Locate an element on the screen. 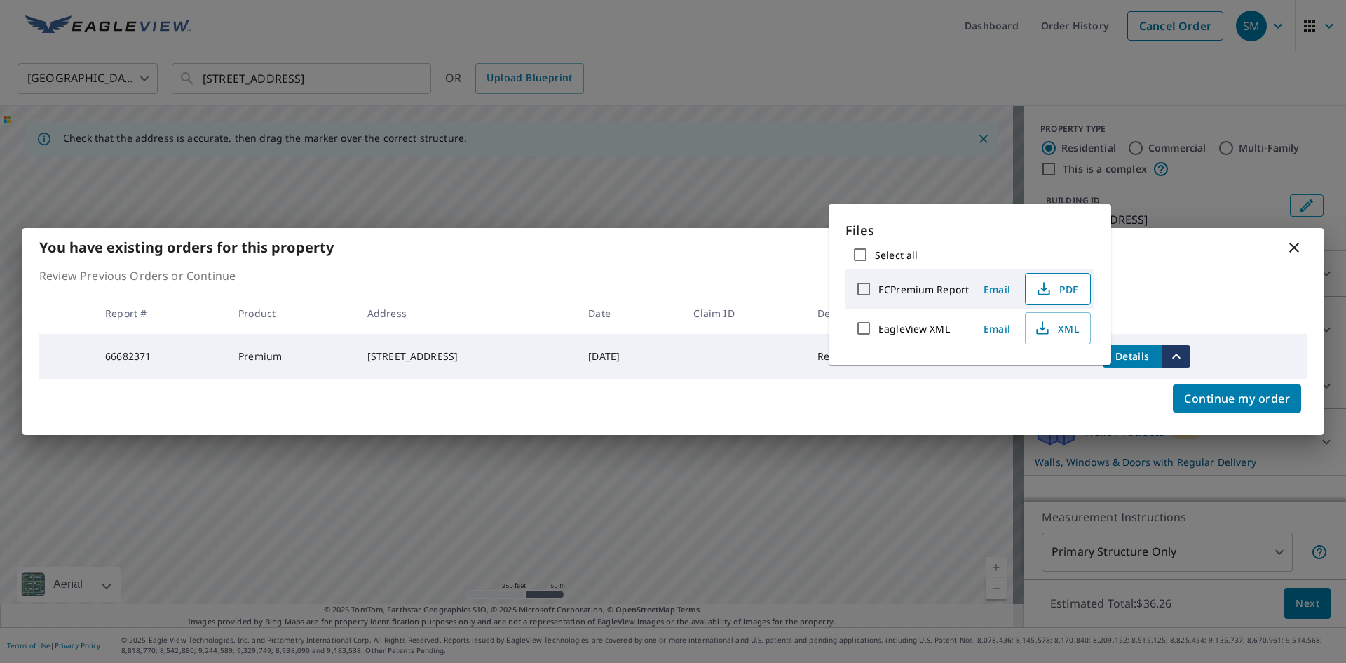  button: PDF is located at coordinates (1058, 289).